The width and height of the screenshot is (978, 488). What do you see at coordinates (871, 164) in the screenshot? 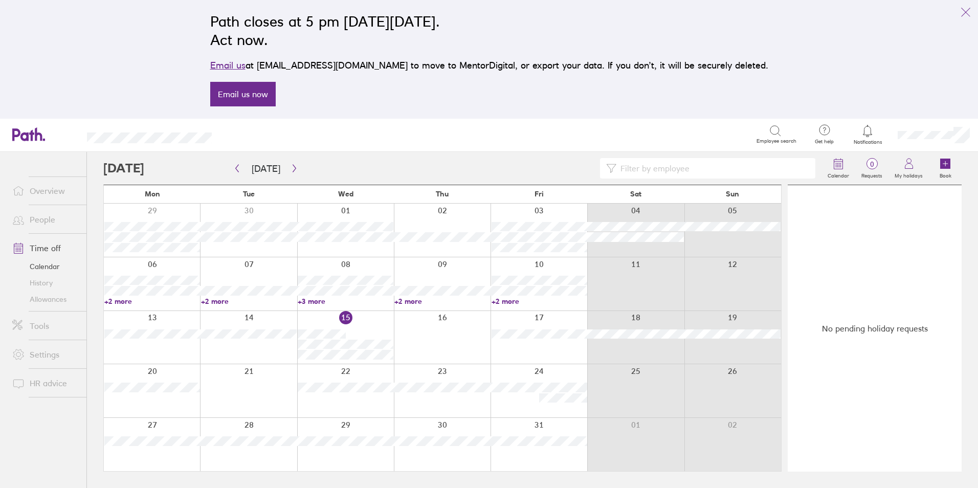
I see `span: 0` at bounding box center [871, 164].